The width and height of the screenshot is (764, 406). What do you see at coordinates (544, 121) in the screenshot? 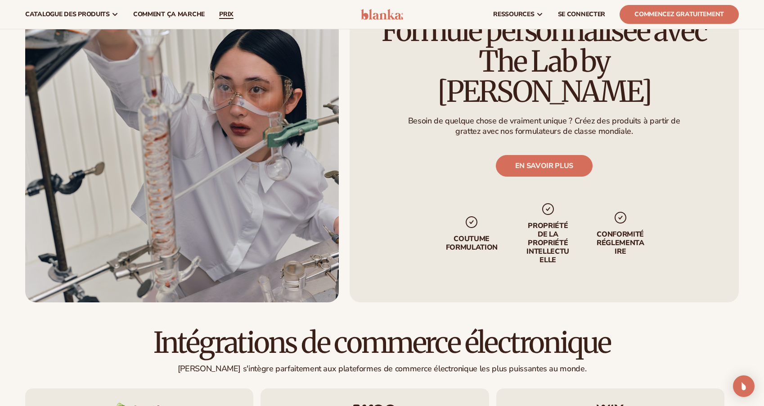
I see `p: Besoin de quelque chose de vraiment unique ? Créez des produits à partir de` at bounding box center [544, 121].